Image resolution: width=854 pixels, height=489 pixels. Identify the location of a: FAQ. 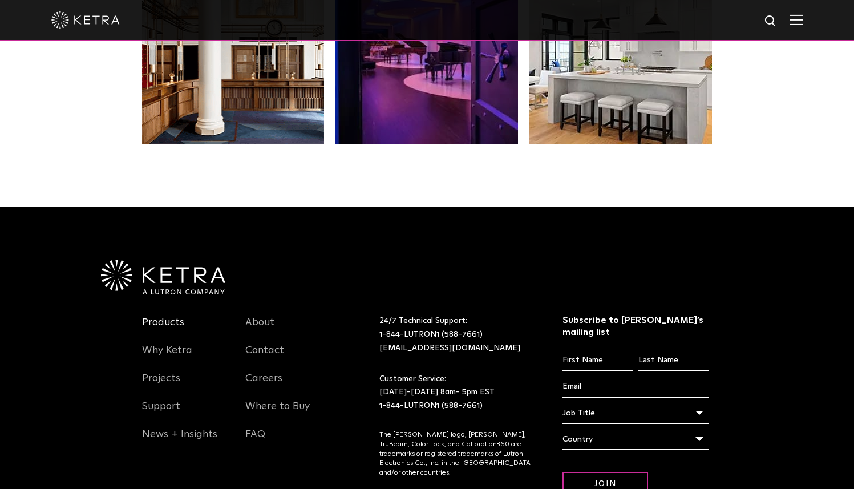
(255, 441).